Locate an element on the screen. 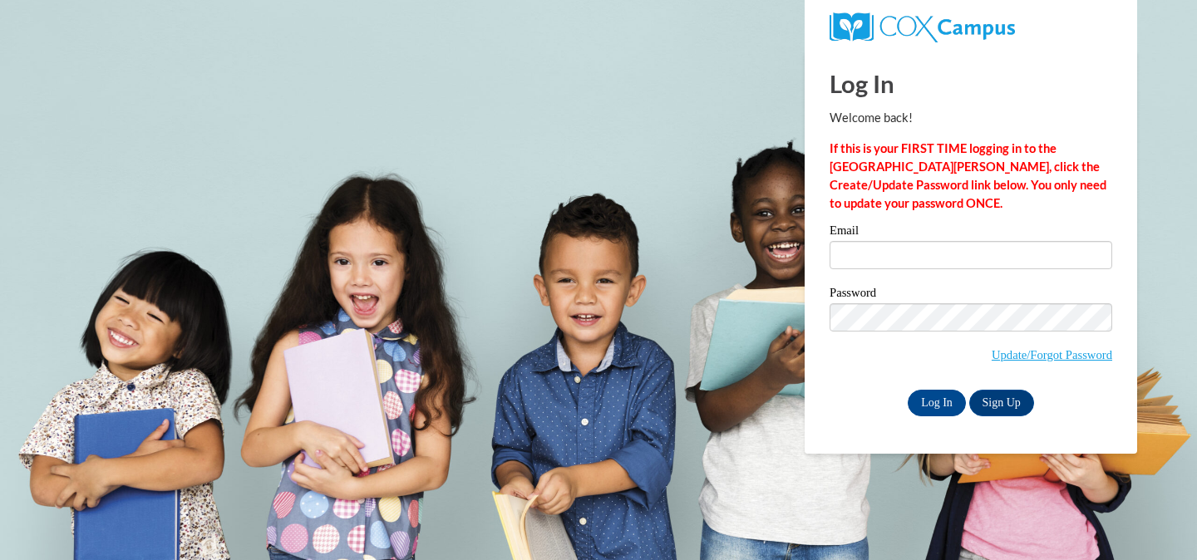 The width and height of the screenshot is (1197, 560). img: COX Campus is located at coordinates (922, 27).